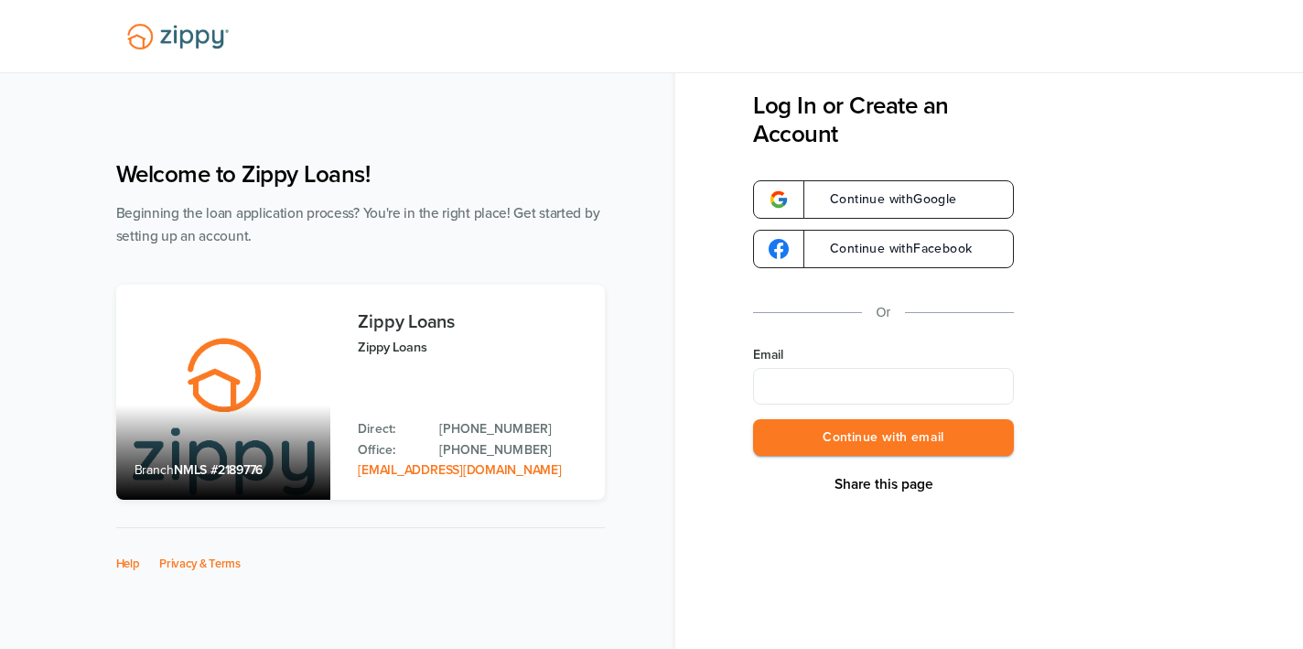 This screenshot has height=649, width=1303. What do you see at coordinates (883, 249) in the screenshot?
I see `a: google-logoContinue withFacebook` at bounding box center [883, 249].